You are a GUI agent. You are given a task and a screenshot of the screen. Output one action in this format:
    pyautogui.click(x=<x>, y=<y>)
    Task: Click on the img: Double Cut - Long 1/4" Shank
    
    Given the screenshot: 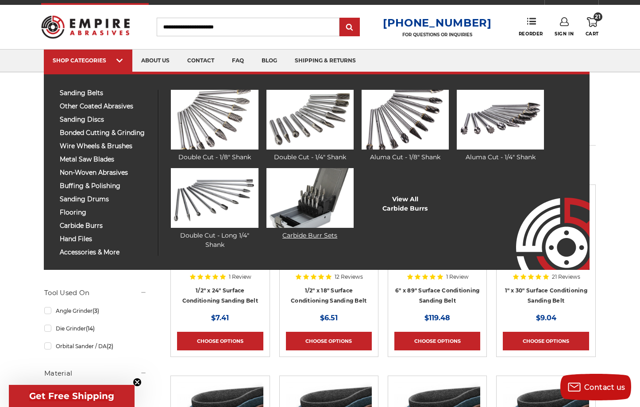 What is the action you would take?
    pyautogui.click(x=214, y=198)
    